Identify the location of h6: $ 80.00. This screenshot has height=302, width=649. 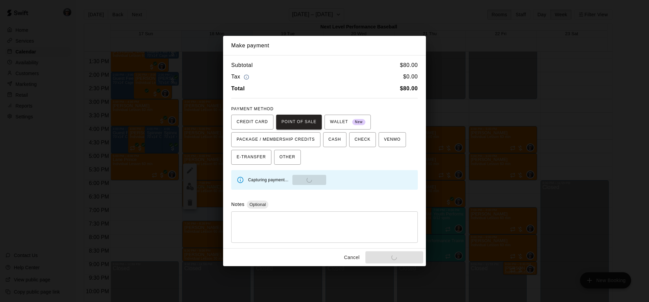
(409, 65).